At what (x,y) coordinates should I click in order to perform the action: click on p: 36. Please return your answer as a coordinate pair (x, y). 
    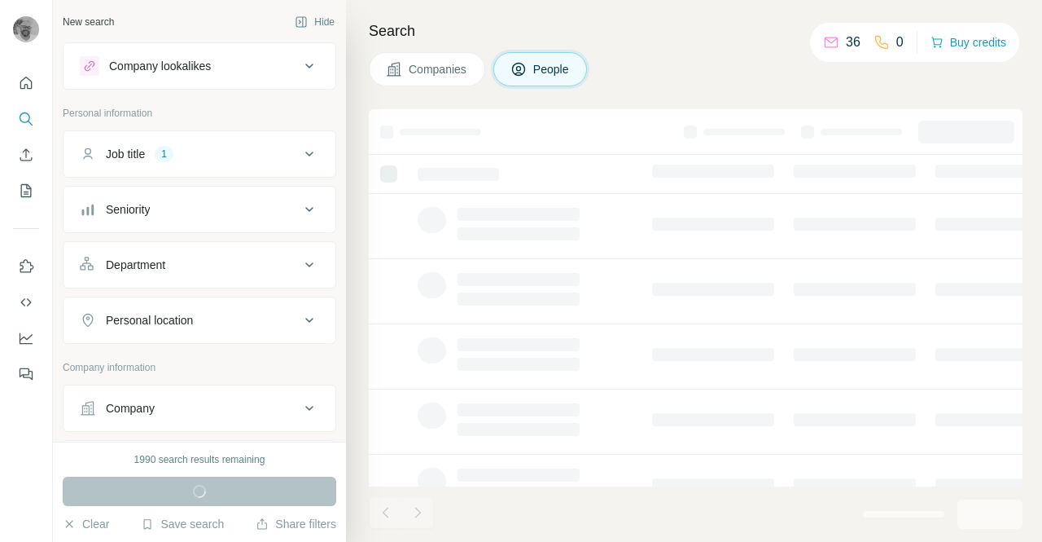
    Looking at the image, I should click on (854, 42).